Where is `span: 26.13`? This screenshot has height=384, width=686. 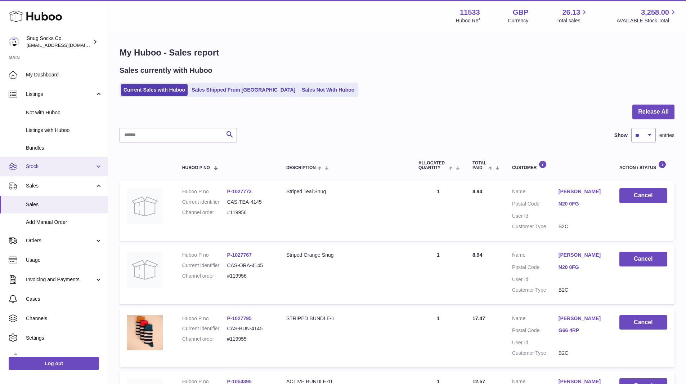
span: 26.13 is located at coordinates (571, 12).